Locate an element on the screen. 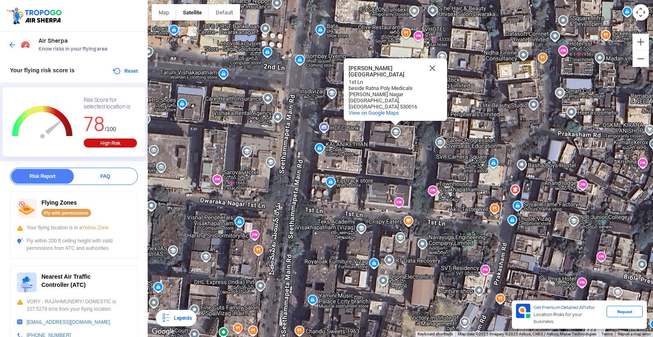 This screenshot has height=337, width=653. img: Legends is located at coordinates (166, 318).